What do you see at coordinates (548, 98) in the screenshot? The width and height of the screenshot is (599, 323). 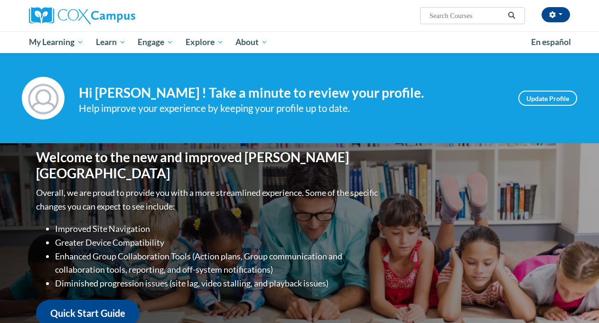 I see `a: Update Profile` at bounding box center [548, 98].